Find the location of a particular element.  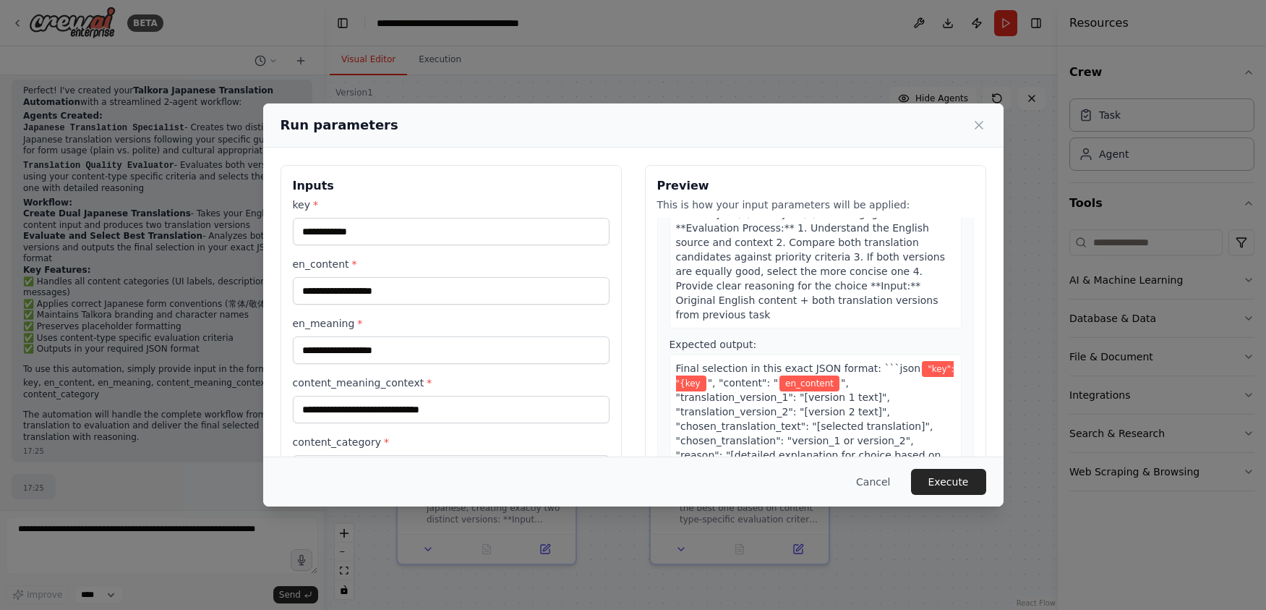

span: ", "translation_version_1": "[version 1 text]", "translation_version_2": "[version 2 text]", "cho... is located at coordinates (809, 426).